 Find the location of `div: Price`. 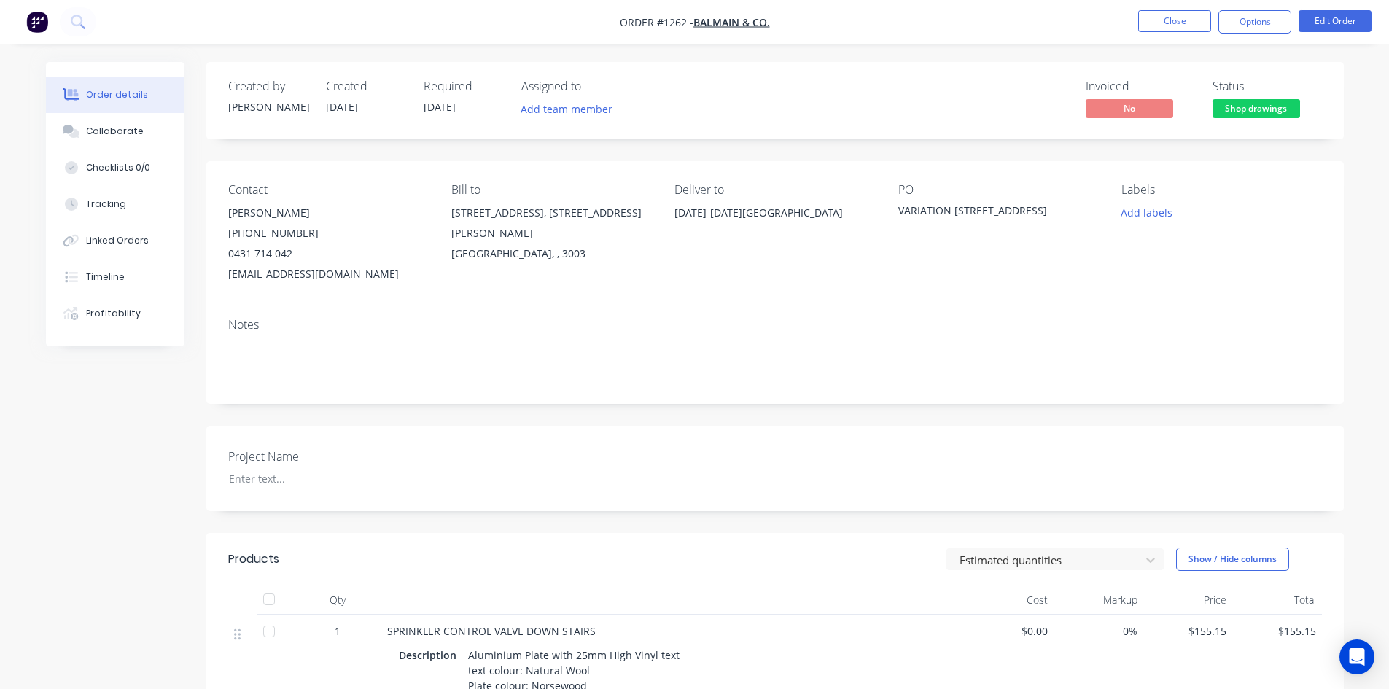

div: Price is located at coordinates (1188, 600).